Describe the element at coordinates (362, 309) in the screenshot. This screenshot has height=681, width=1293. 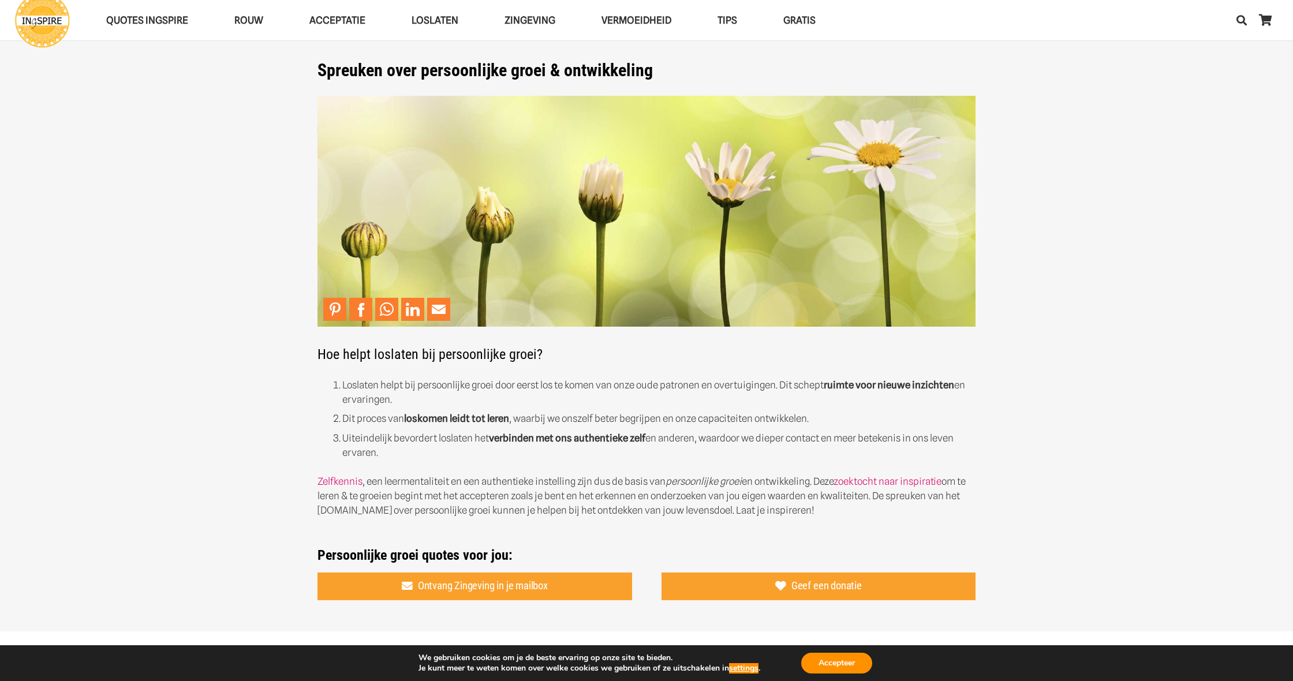
I see `li: Facebook` at that location.